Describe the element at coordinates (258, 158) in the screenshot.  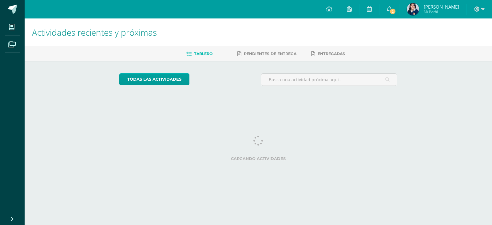
I see `label: Cargando actividades` at that location.